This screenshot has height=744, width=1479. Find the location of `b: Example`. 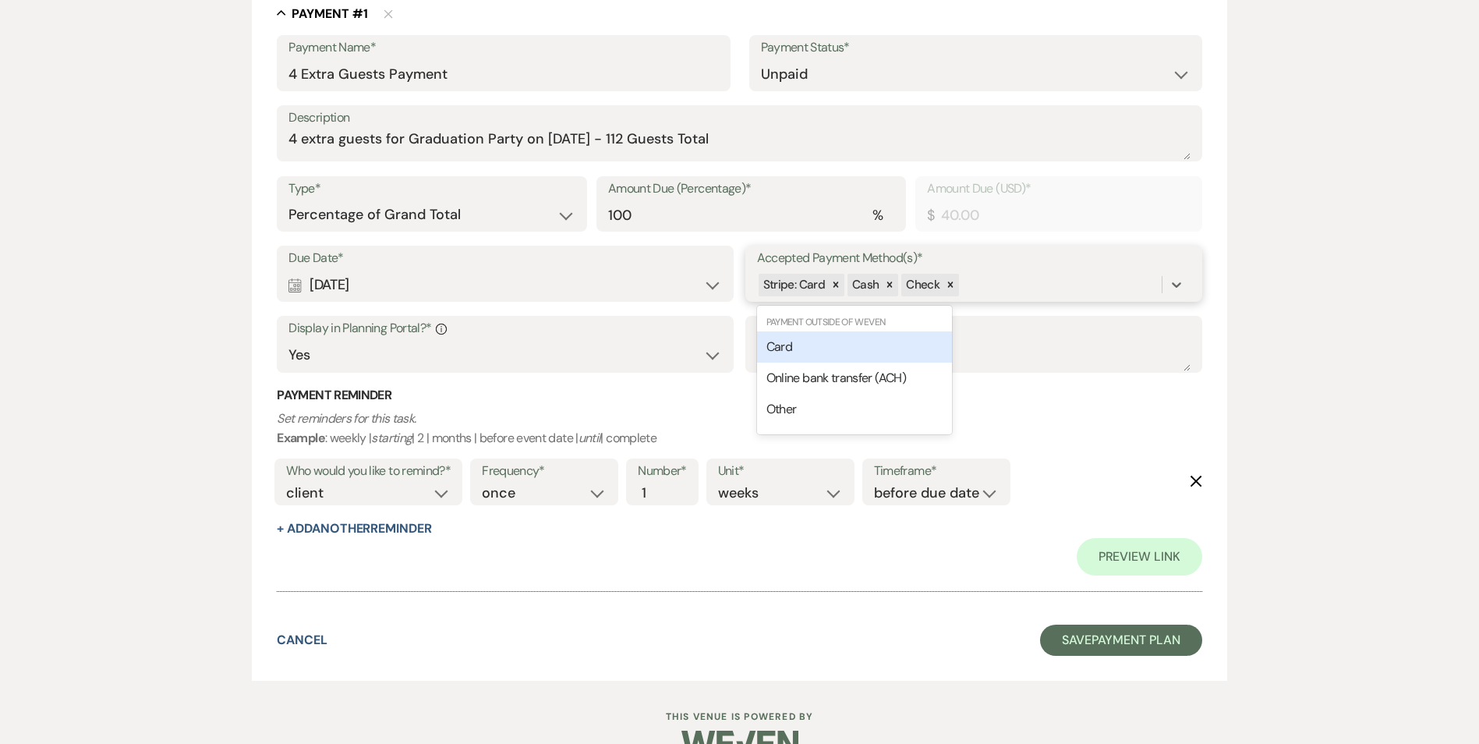

b: Example is located at coordinates (301, 437).